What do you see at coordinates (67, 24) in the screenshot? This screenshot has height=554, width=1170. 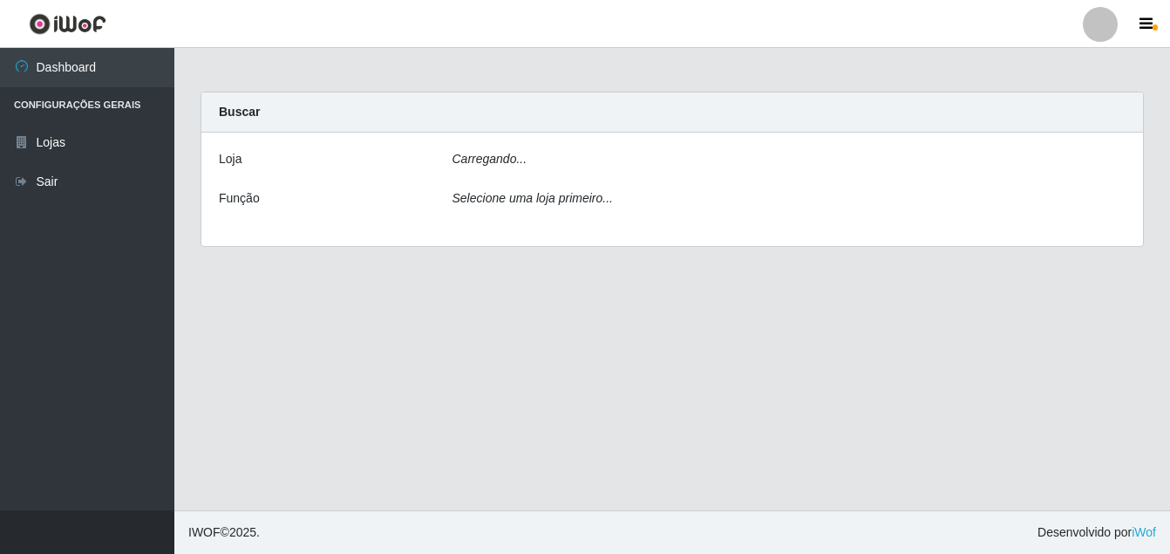 I see `img: CoreUI Logo` at bounding box center [67, 24].